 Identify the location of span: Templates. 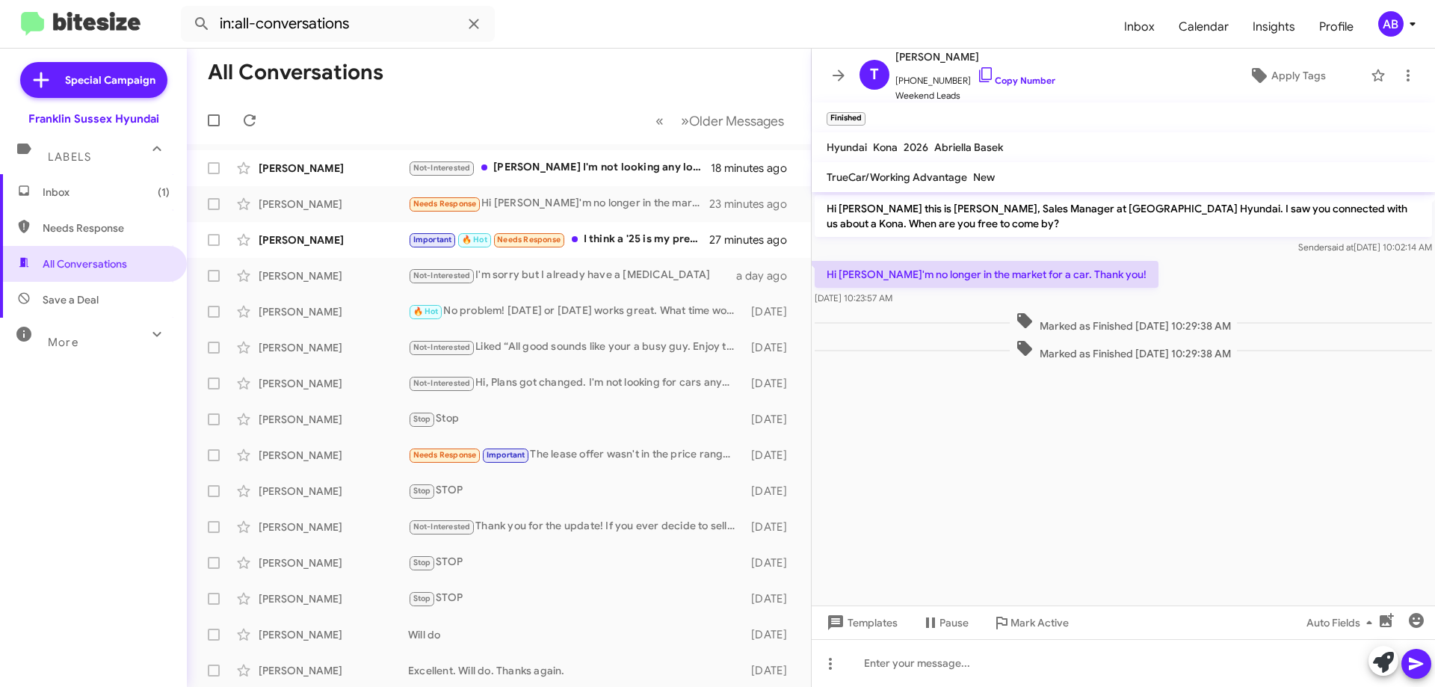
(860, 622).